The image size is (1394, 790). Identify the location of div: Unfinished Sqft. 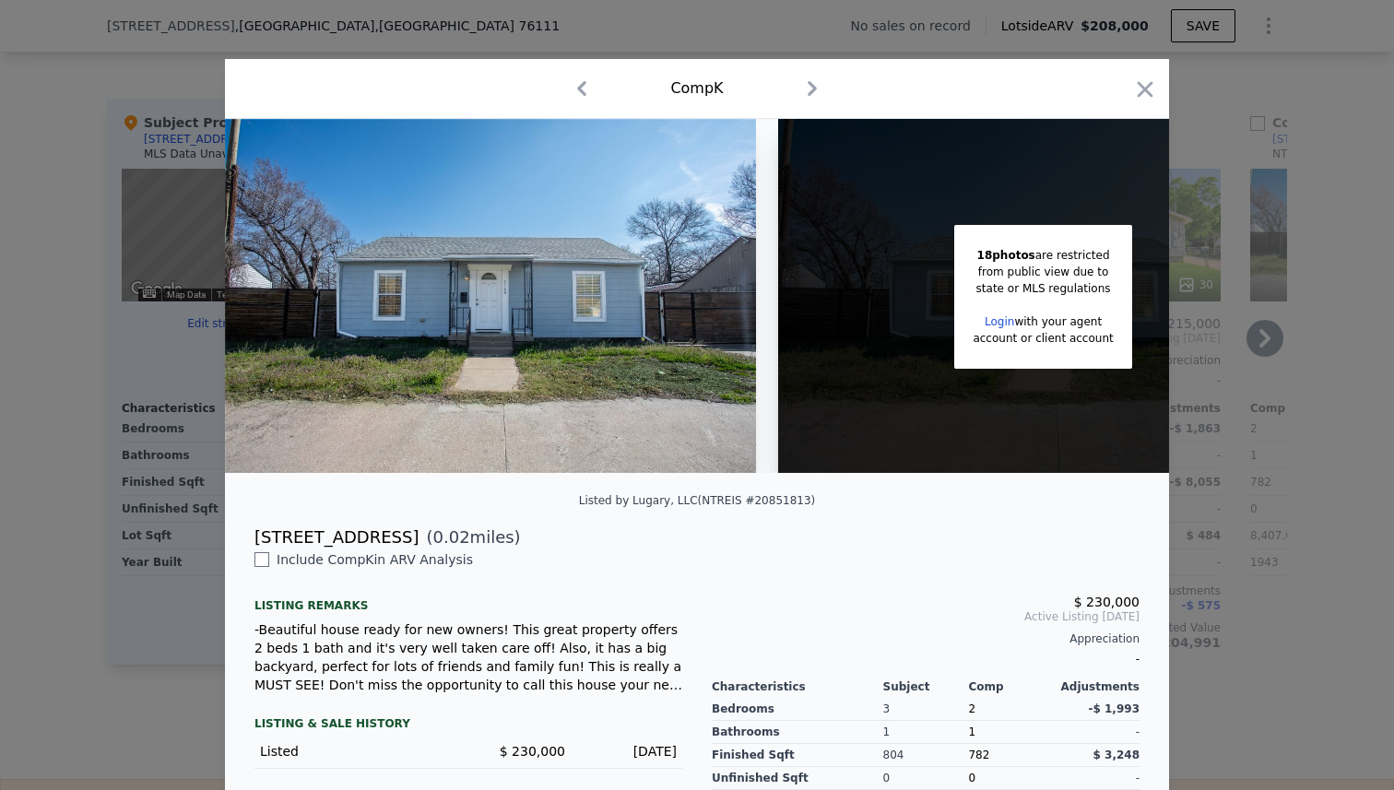
(798, 778).